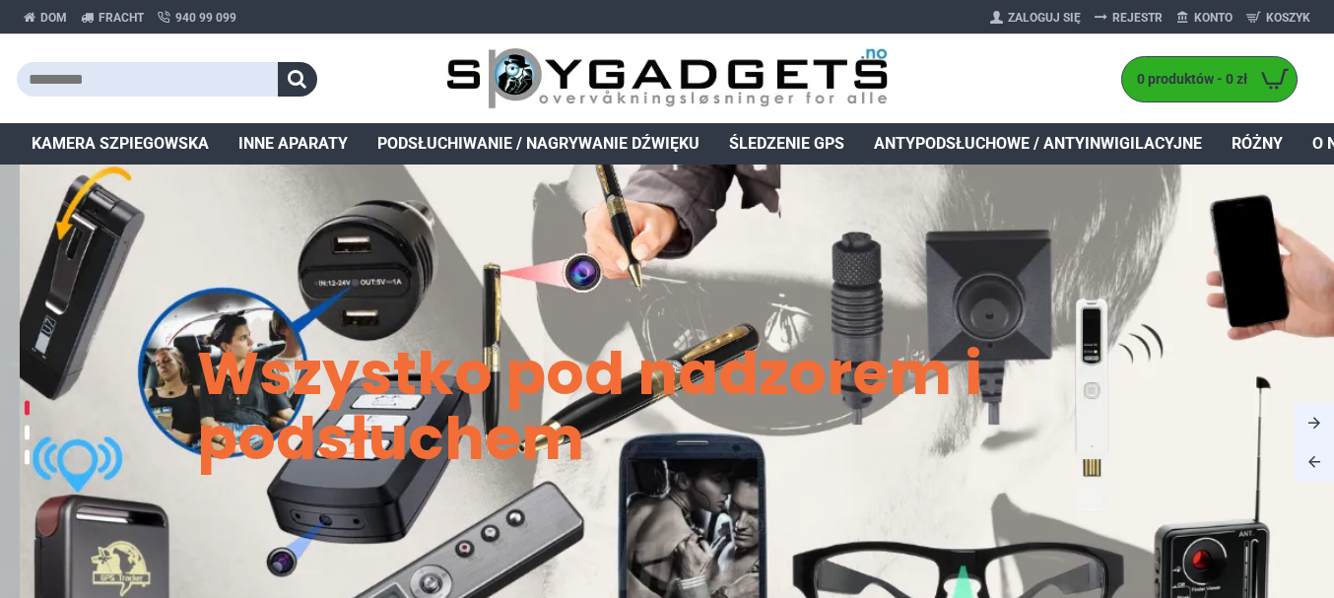  I want to click on a: Rejestr, so click(1128, 18).